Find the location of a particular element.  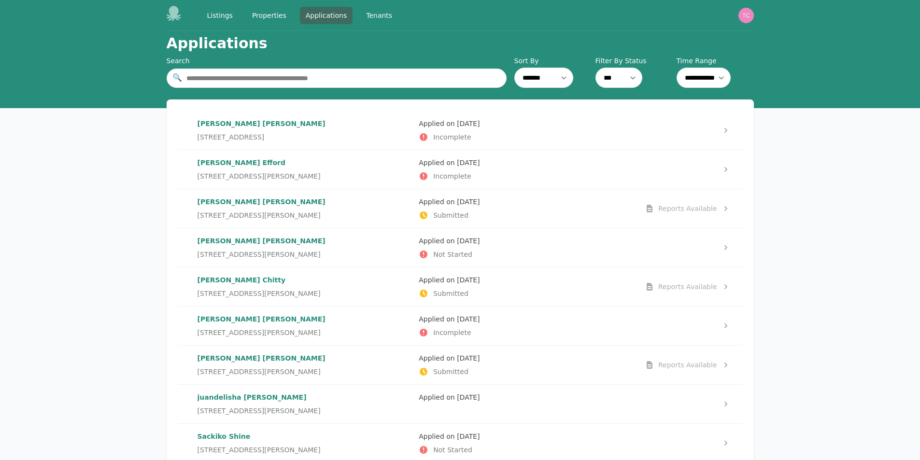

h1: Applications is located at coordinates (217, 43).